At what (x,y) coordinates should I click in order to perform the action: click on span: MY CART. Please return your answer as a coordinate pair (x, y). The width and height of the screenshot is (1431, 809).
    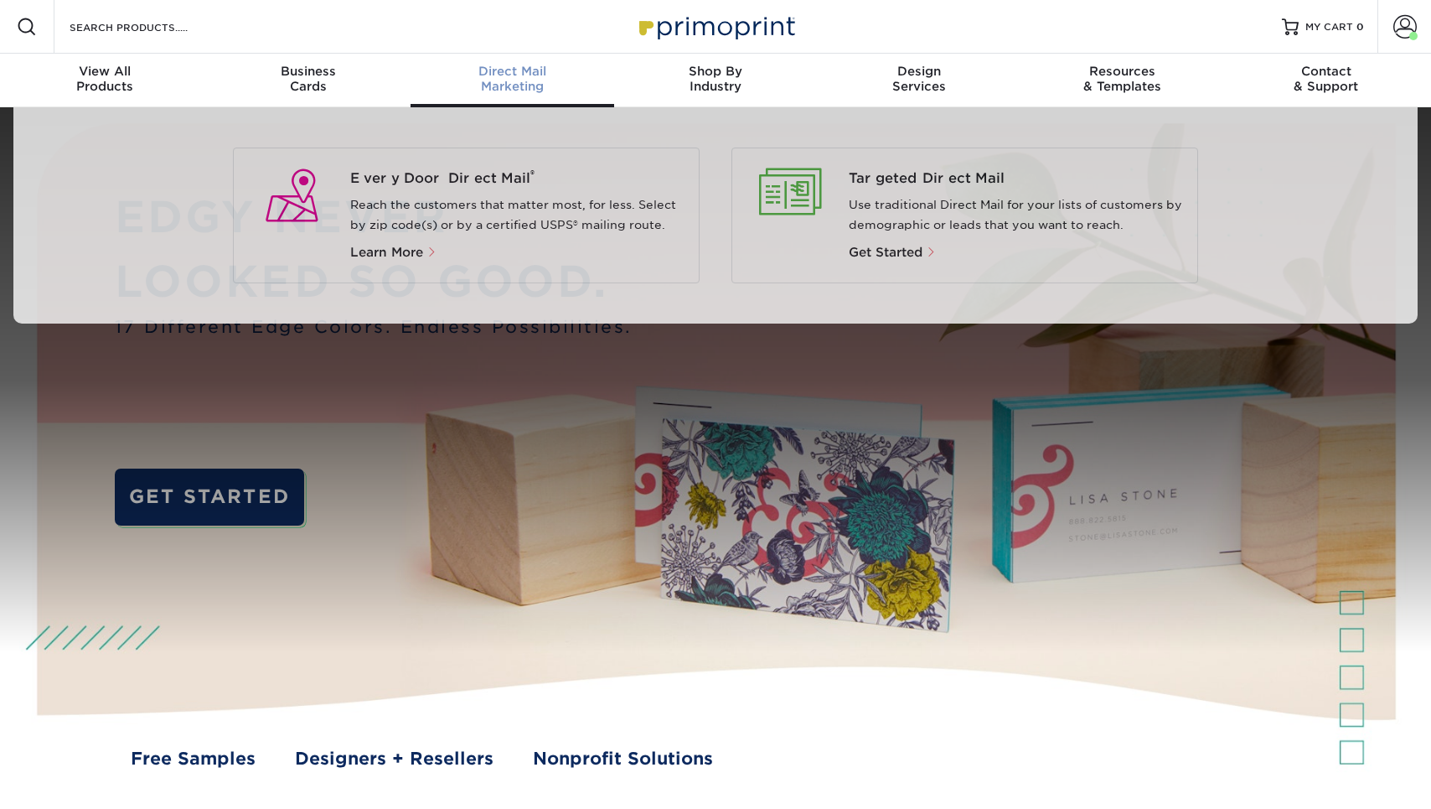
    Looking at the image, I should click on (1329, 27).